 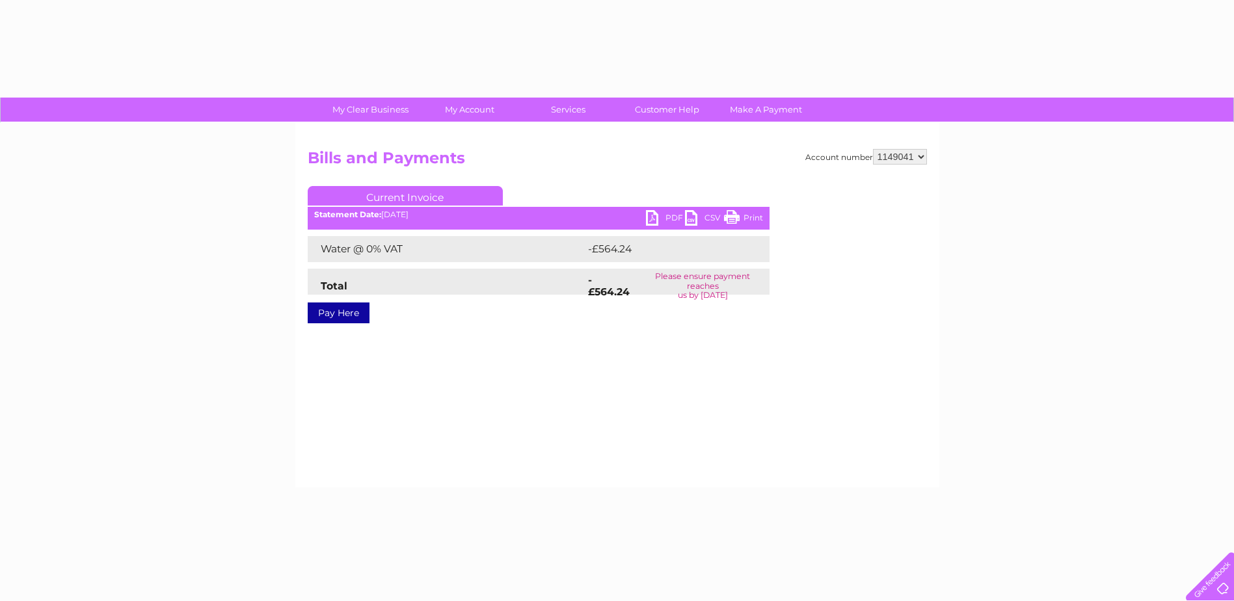 I want to click on a: Current Invoice, so click(x=405, y=196).